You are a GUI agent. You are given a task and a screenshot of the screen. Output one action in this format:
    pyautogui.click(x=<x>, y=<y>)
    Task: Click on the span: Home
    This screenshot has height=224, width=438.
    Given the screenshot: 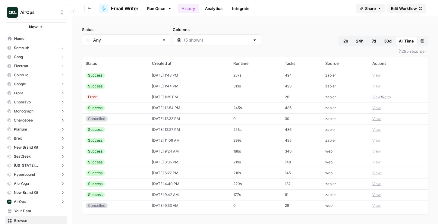 What is the action you would take?
    pyautogui.click(x=39, y=39)
    